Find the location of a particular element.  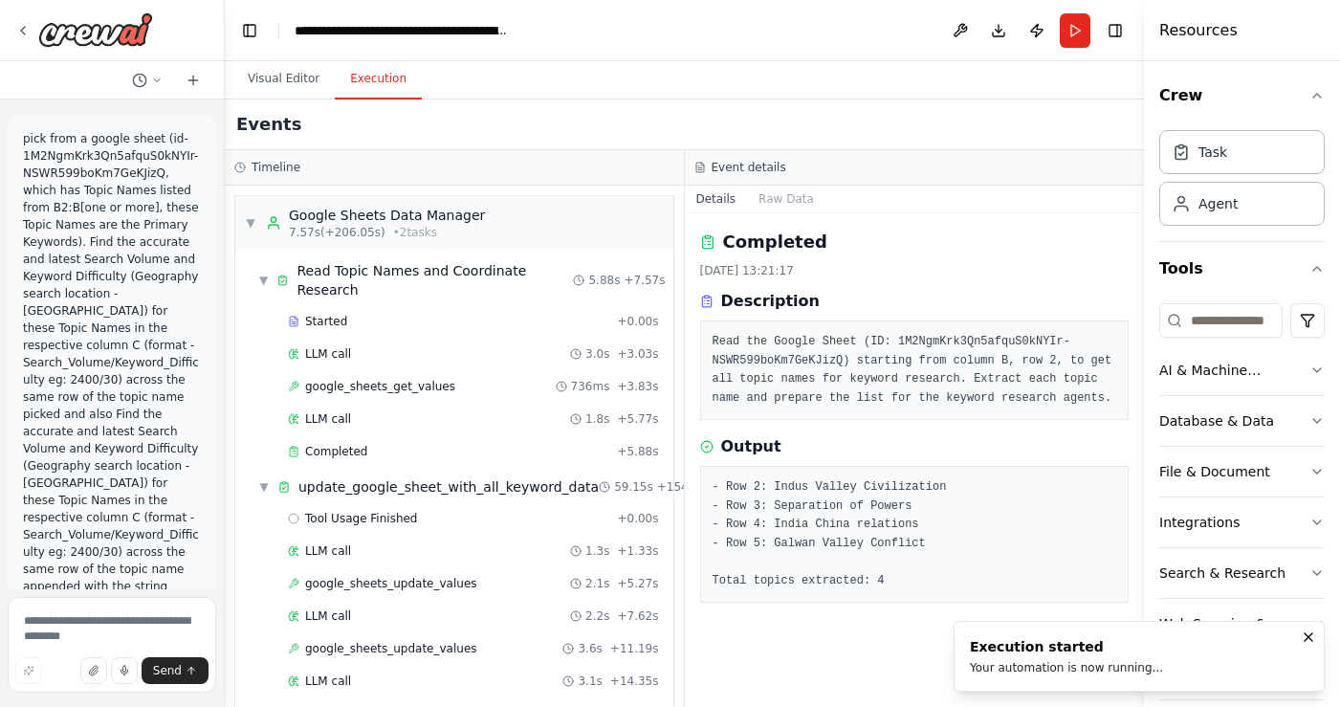

nav: breadcrumb is located at coordinates (402, 31).